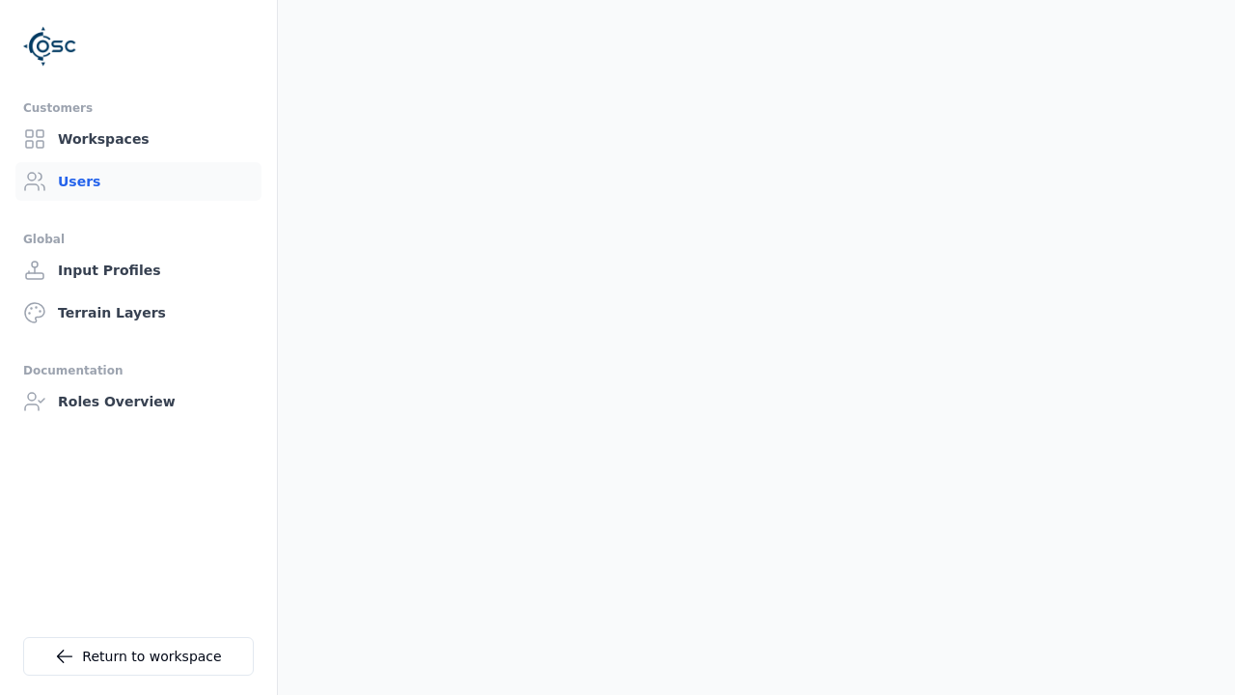 The height and width of the screenshot is (695, 1235). Describe the element at coordinates (138, 656) in the screenshot. I see `a: Return to workspace` at that location.